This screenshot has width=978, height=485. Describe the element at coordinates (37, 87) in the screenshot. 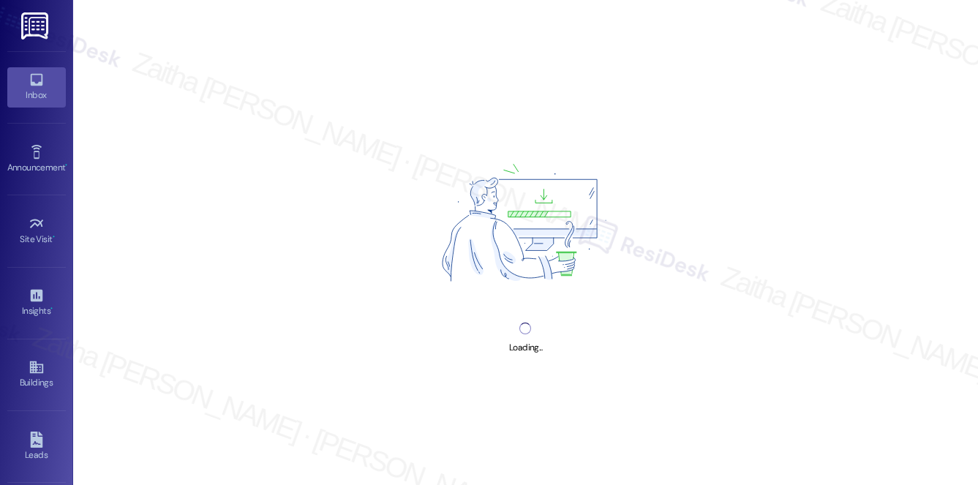

I see `a: Inbox` at that location.